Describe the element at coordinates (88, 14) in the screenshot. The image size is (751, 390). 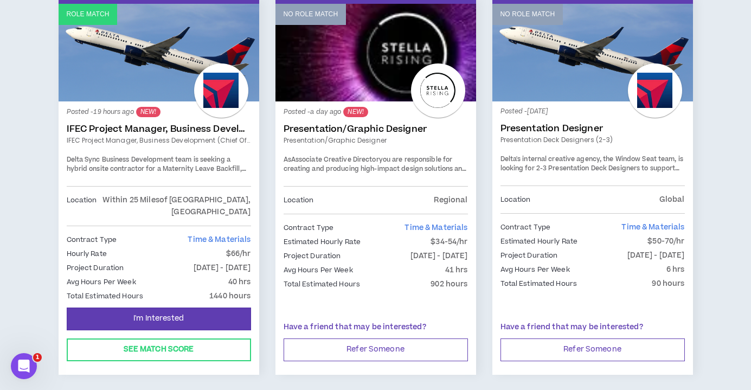
I see `p: Role Match` at that location.